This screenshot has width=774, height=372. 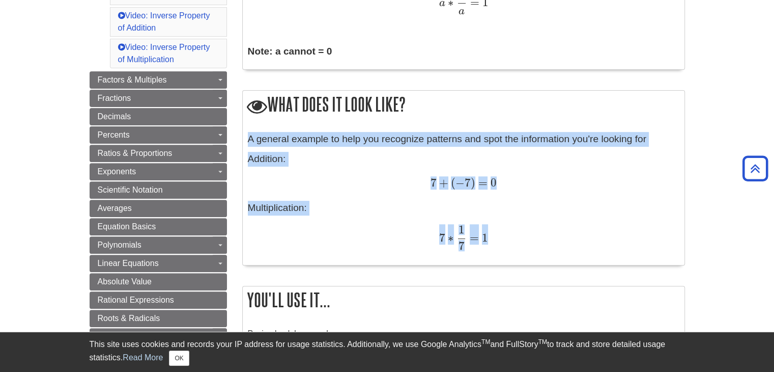 What do you see at coordinates (164, 53) in the screenshot?
I see `a: Video: Inverse Property of Multiplication` at bounding box center [164, 53].